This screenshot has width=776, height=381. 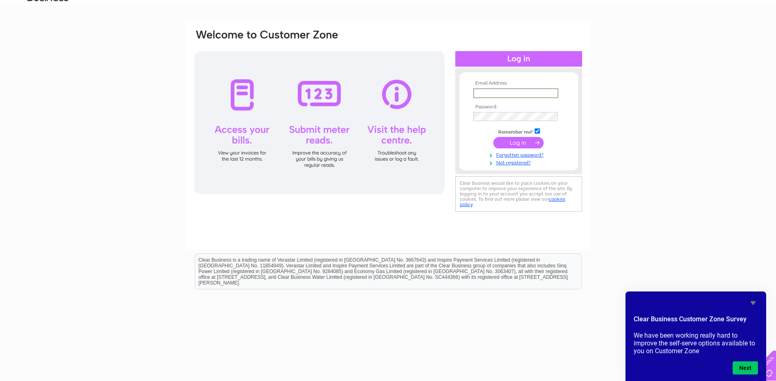 What do you see at coordinates (696, 343) in the screenshot?
I see `p: We have been working really hard to improve the self-serve options available to you on Customer Zone` at bounding box center [696, 343].